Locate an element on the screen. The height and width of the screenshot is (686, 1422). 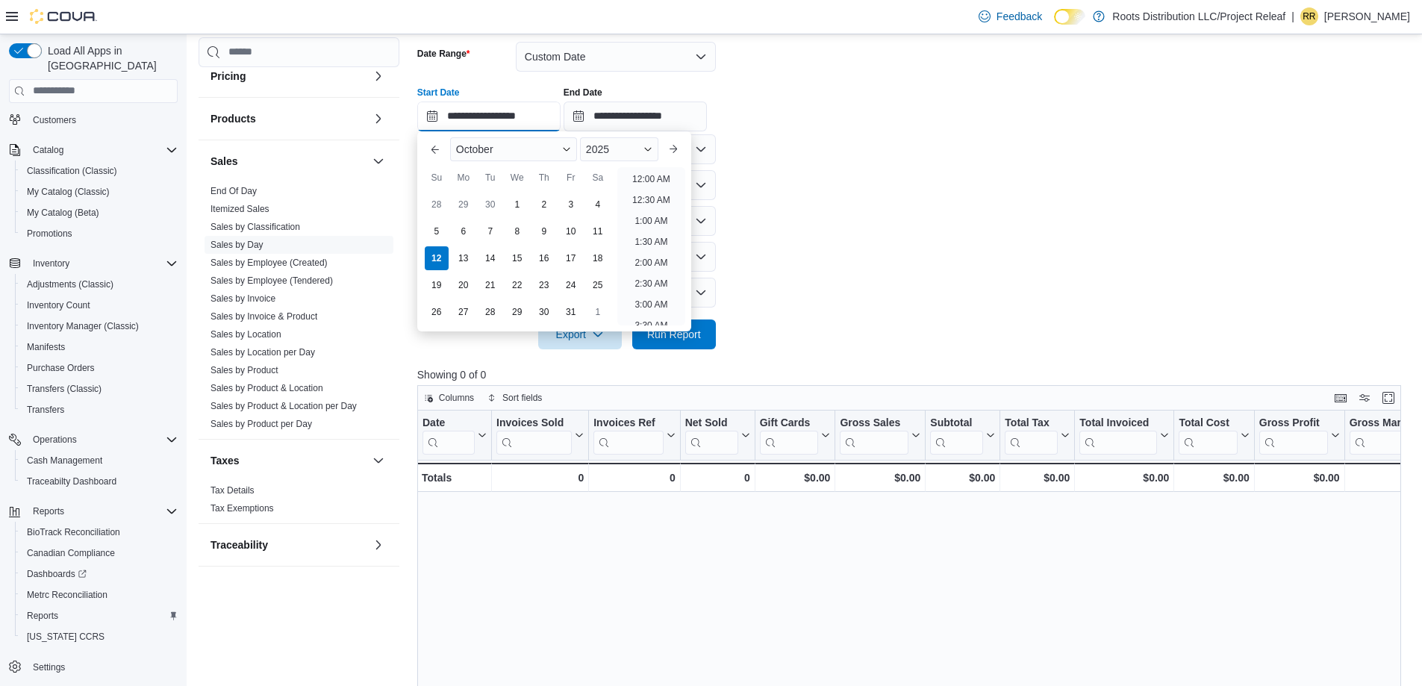
a: Reports is located at coordinates (43, 616).